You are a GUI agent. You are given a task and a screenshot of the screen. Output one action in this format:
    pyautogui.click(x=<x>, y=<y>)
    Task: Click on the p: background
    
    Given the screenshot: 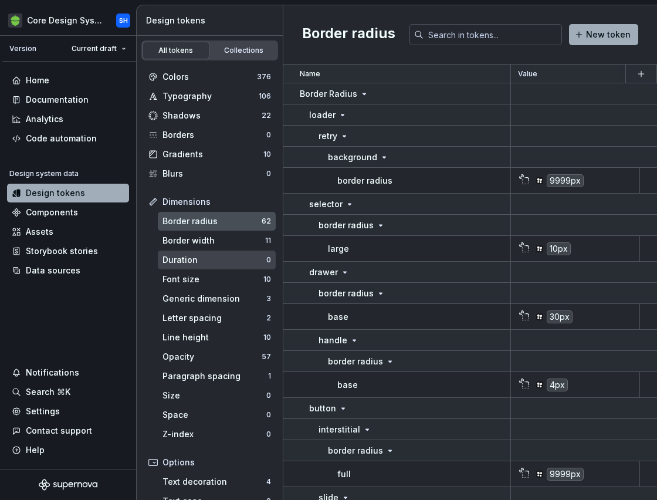 What is the action you would take?
    pyautogui.click(x=353, y=157)
    